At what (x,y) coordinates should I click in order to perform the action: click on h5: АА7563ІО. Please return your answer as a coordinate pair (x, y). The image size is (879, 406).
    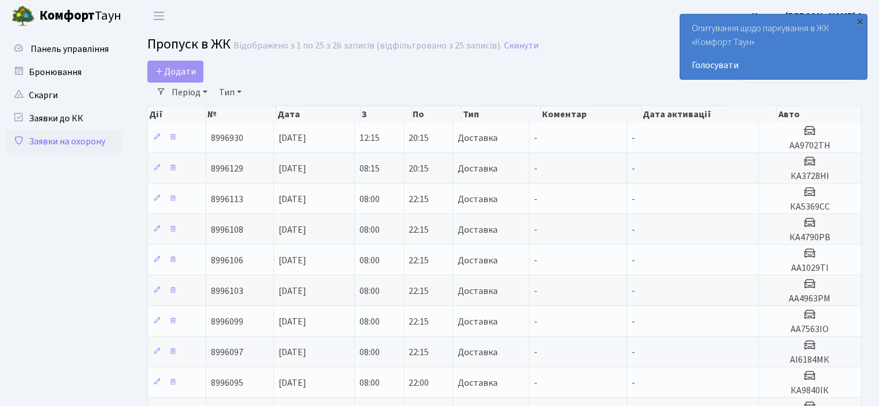
    Looking at the image, I should click on (809, 329).